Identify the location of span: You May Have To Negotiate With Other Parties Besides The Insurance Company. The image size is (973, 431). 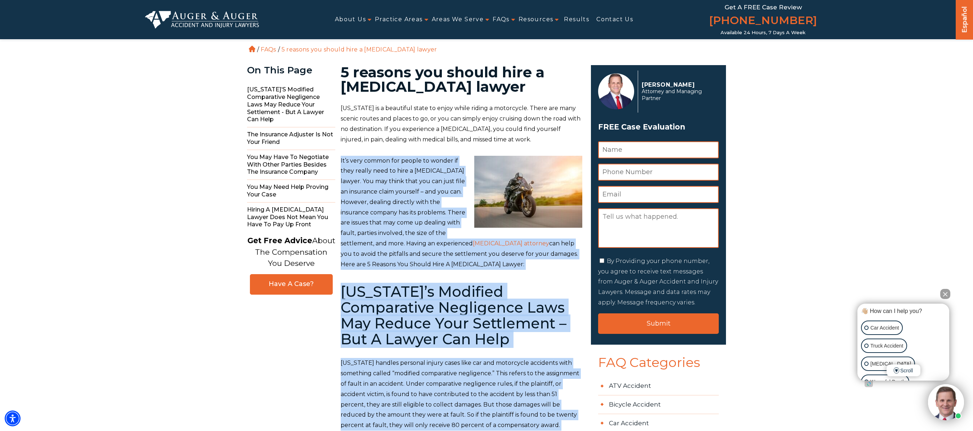
(291, 165).